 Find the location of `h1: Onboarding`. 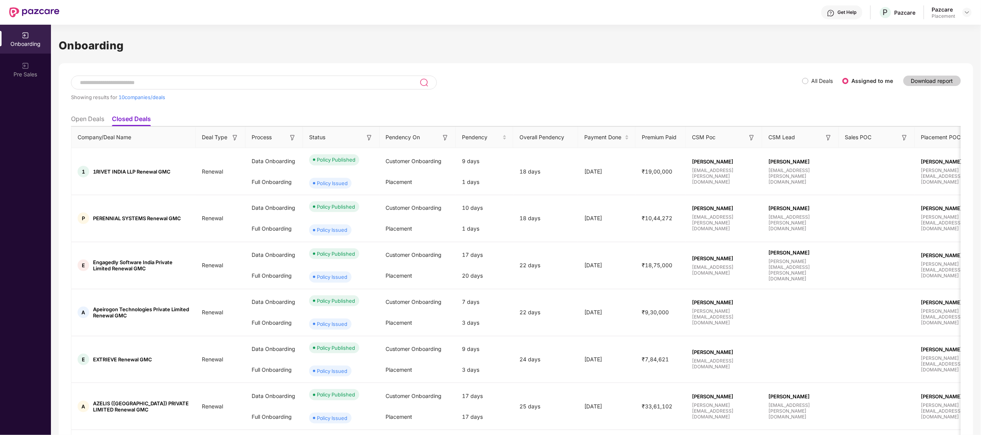

h1: Onboarding is located at coordinates (516, 46).